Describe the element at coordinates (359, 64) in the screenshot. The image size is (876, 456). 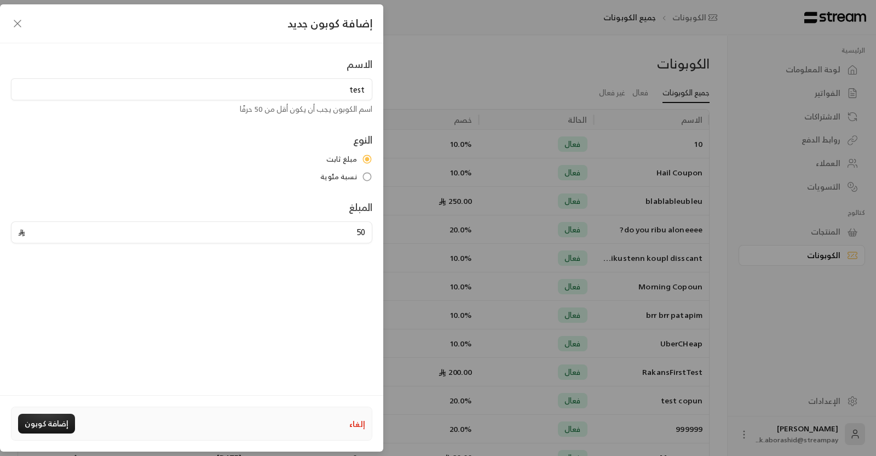
I see `label: الاسم` at that location.